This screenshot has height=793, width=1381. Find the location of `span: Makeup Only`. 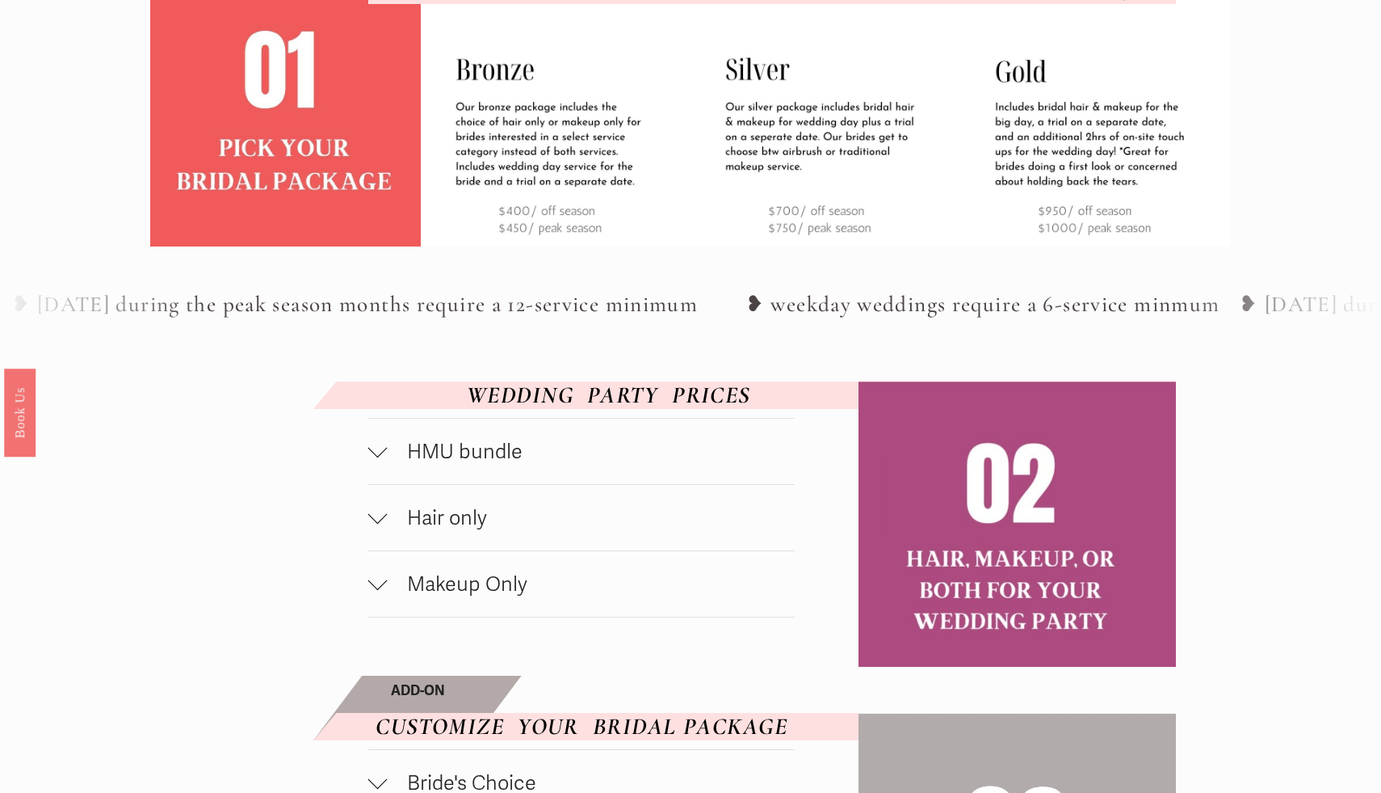

span: Makeup Only is located at coordinates (591, 583).